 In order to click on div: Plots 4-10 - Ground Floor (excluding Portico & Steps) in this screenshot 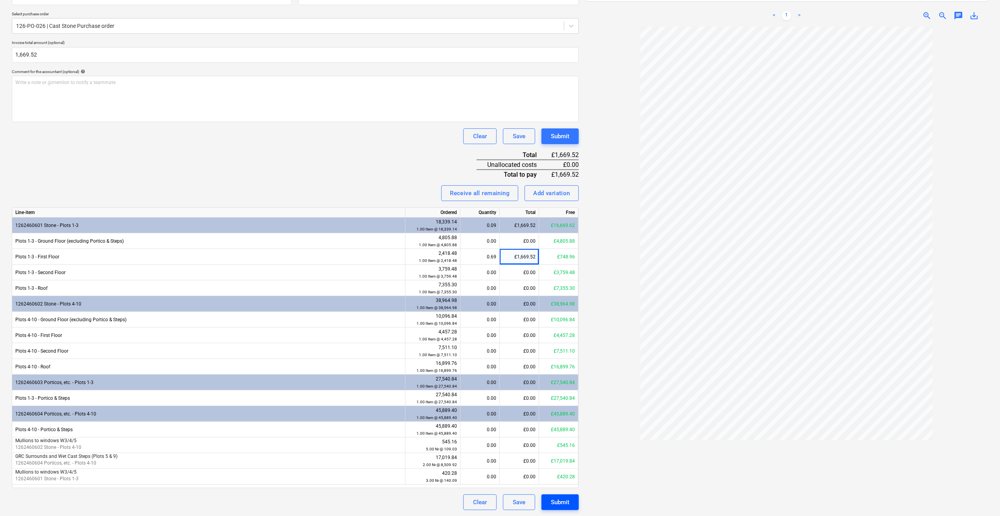, I will do `click(209, 320)`.